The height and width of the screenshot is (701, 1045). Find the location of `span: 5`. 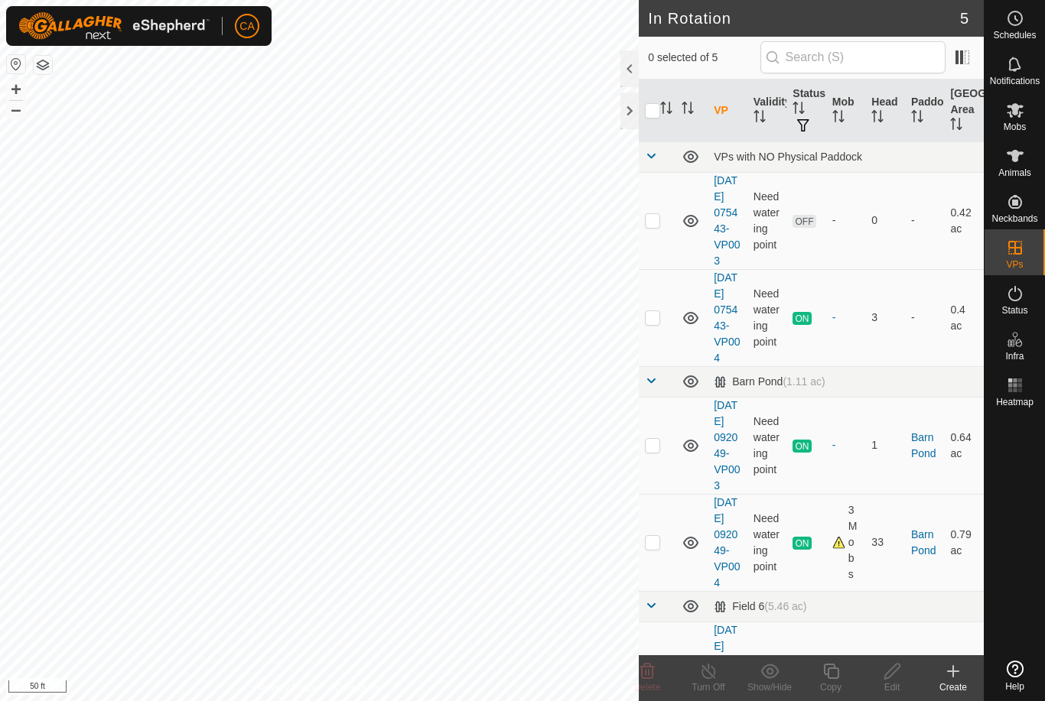

span: 5 is located at coordinates (964, 18).